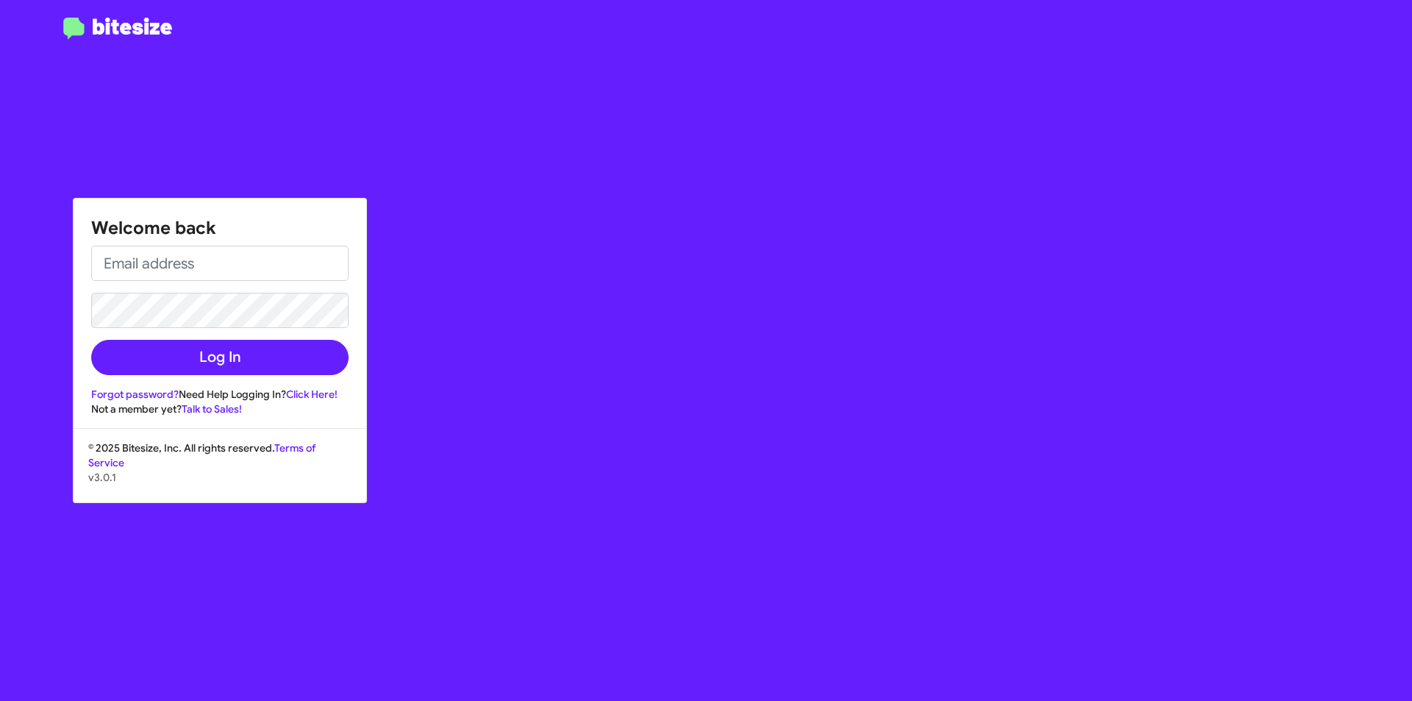 The width and height of the screenshot is (1412, 701). I want to click on p: v3.0.1, so click(220, 477).